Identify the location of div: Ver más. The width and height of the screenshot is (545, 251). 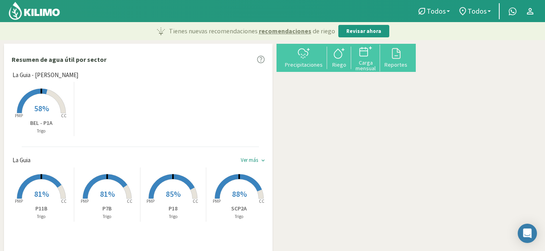
(249, 160).